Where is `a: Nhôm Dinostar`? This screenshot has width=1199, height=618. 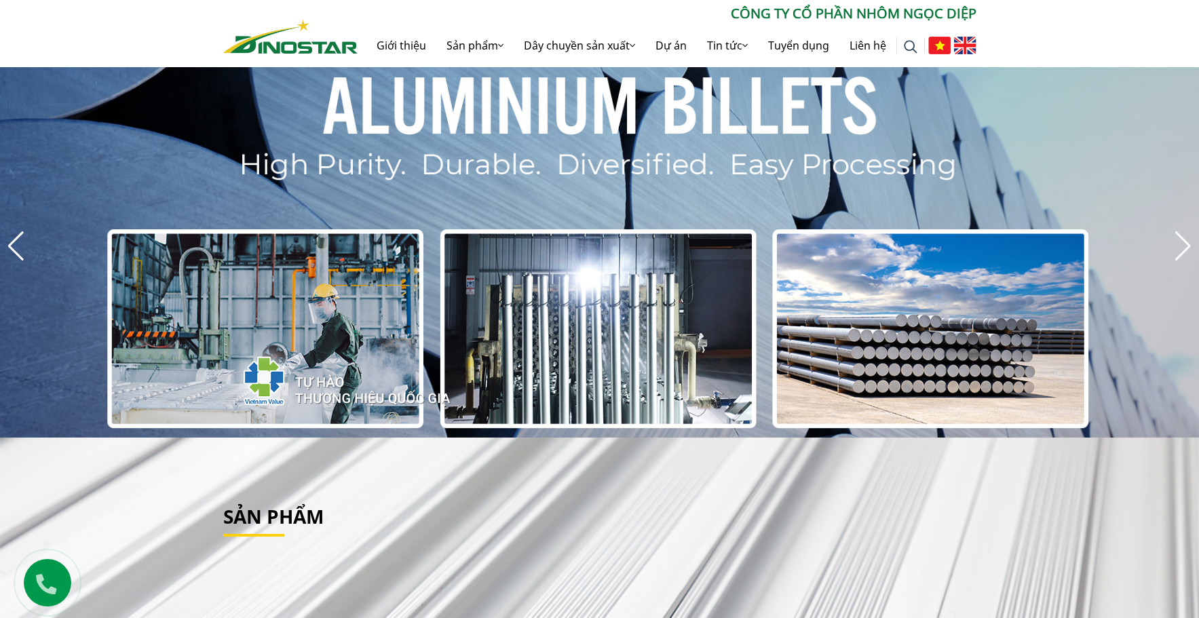
a: Nhôm Dinostar is located at coordinates (290, 35).